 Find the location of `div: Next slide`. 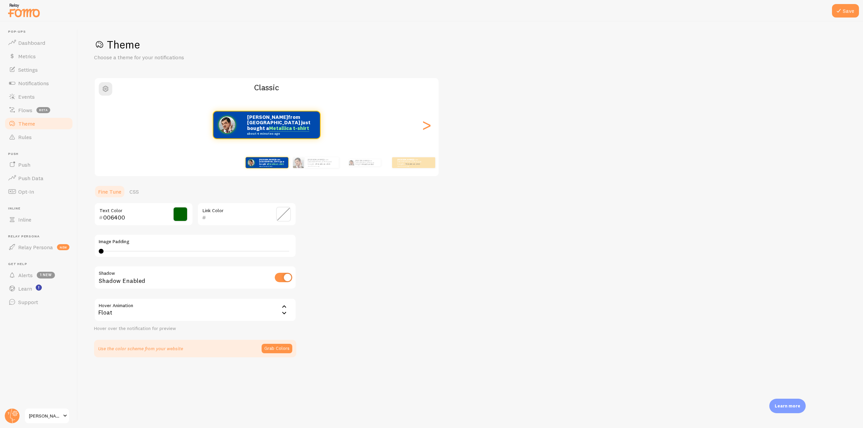

div: Next slide is located at coordinates (426, 125).